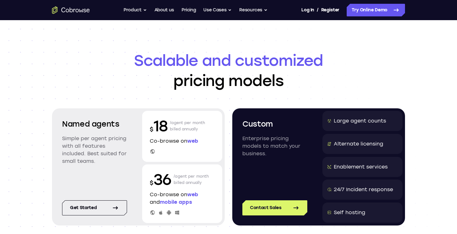 This screenshot has width=457, height=234. I want to click on p: 18, so click(159, 126).